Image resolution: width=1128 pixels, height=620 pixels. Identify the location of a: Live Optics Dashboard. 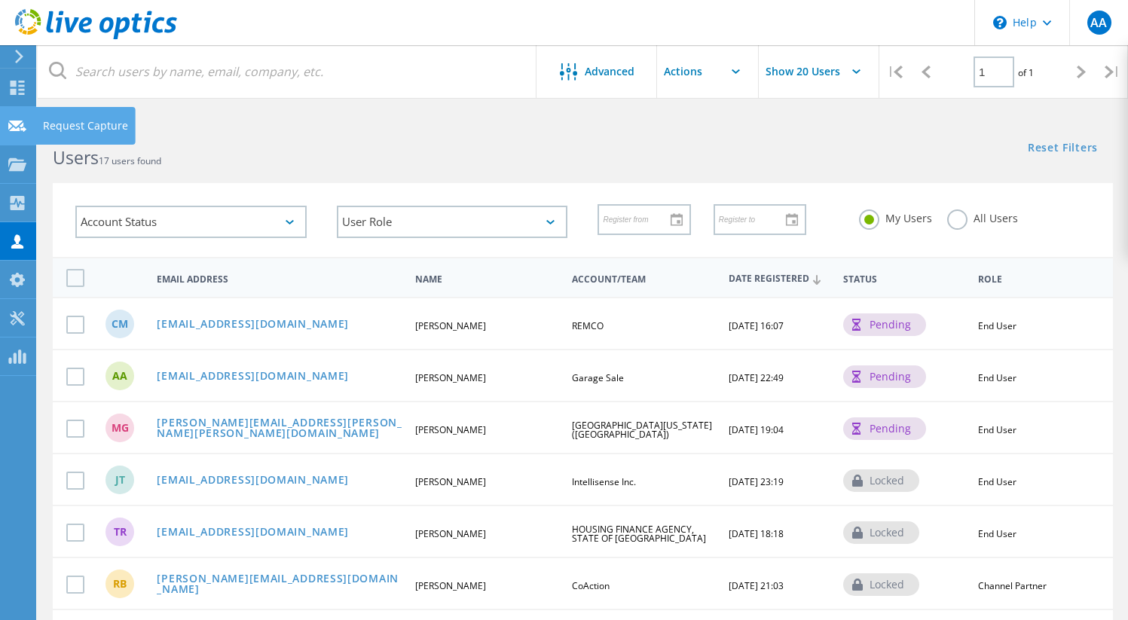
(96, 37).